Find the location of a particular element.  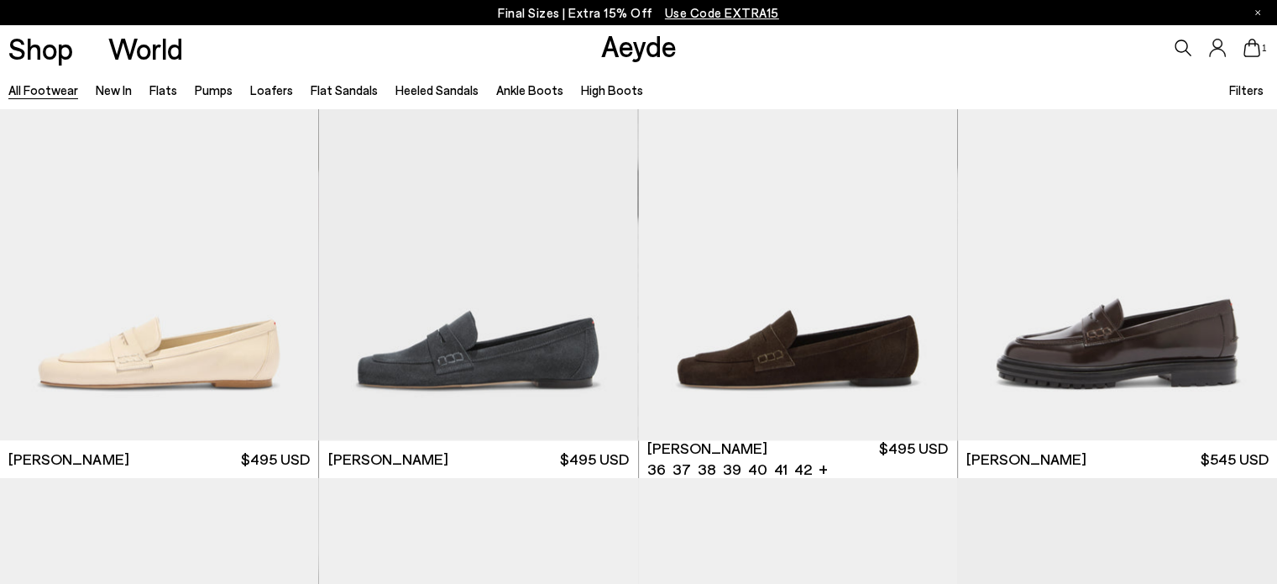

li: 38 is located at coordinates (707, 469).